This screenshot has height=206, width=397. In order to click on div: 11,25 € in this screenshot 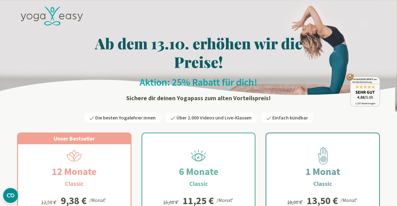, I will do `click(198, 201)`.